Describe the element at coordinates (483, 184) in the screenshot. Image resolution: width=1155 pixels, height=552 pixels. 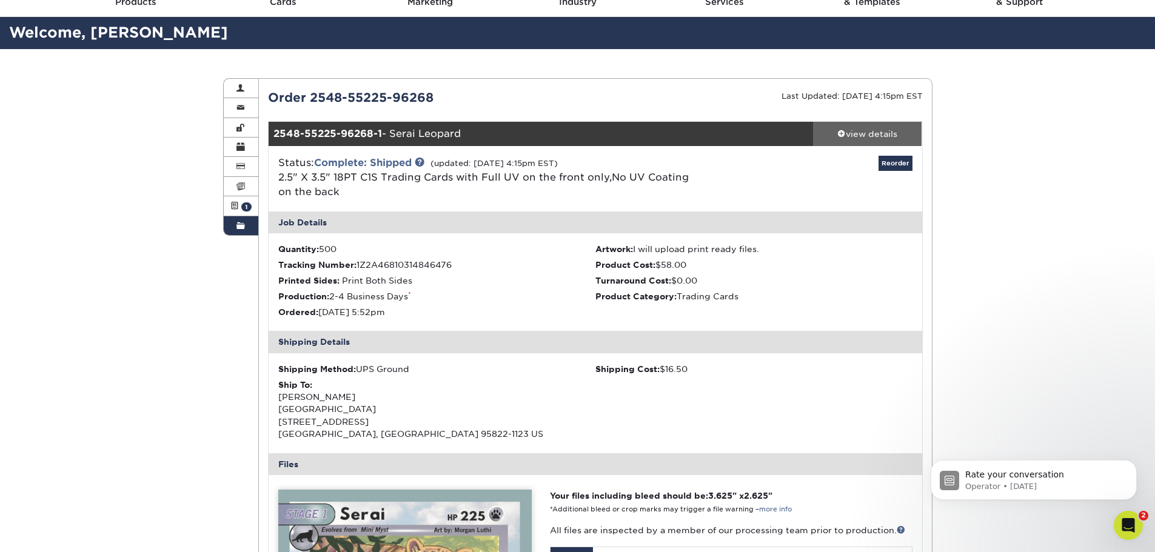
I see `a: 2.5" X 3.5" 18PT C1S Trading Cards with Full UV on the front only,No UV Coating on the back` at that location.